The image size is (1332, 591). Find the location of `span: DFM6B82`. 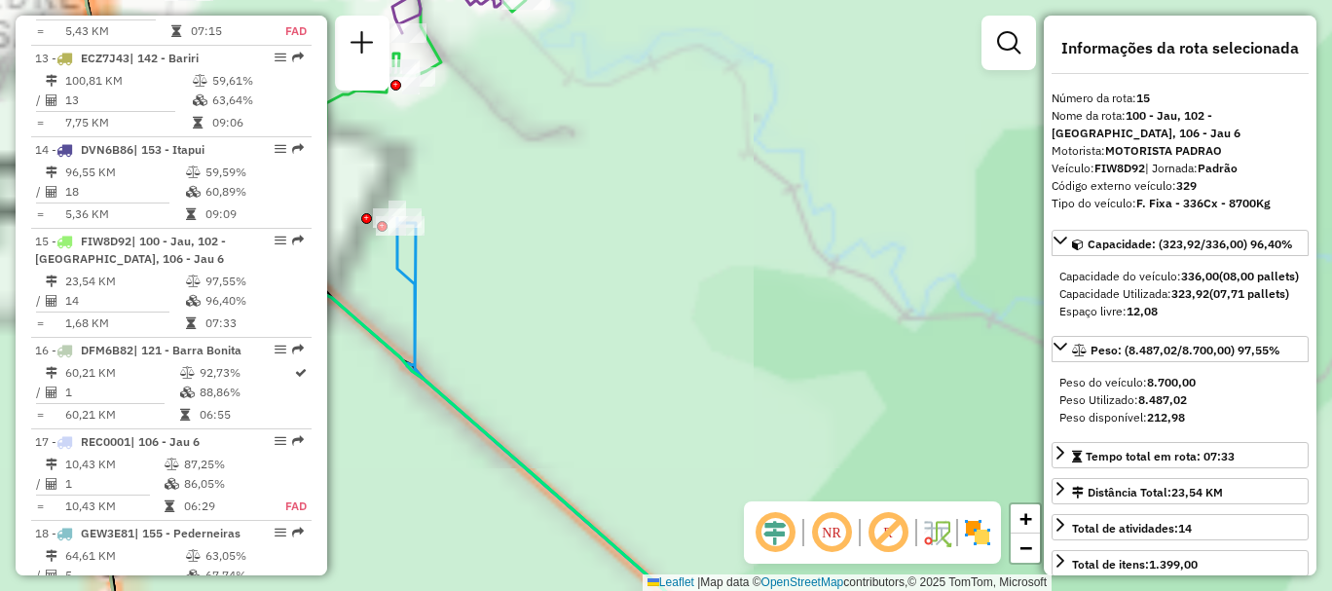

span: DFM6B82 is located at coordinates (107, 349).